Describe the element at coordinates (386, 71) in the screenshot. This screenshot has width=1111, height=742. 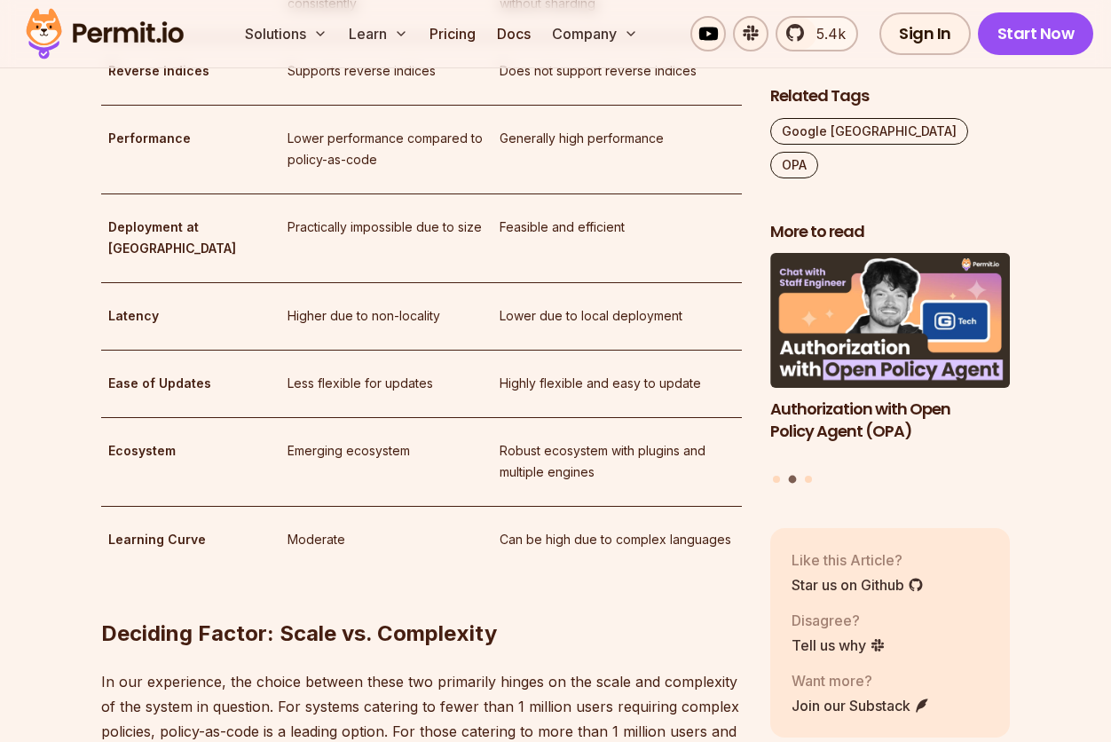
I see `p: Supports reverse indices` at that location.